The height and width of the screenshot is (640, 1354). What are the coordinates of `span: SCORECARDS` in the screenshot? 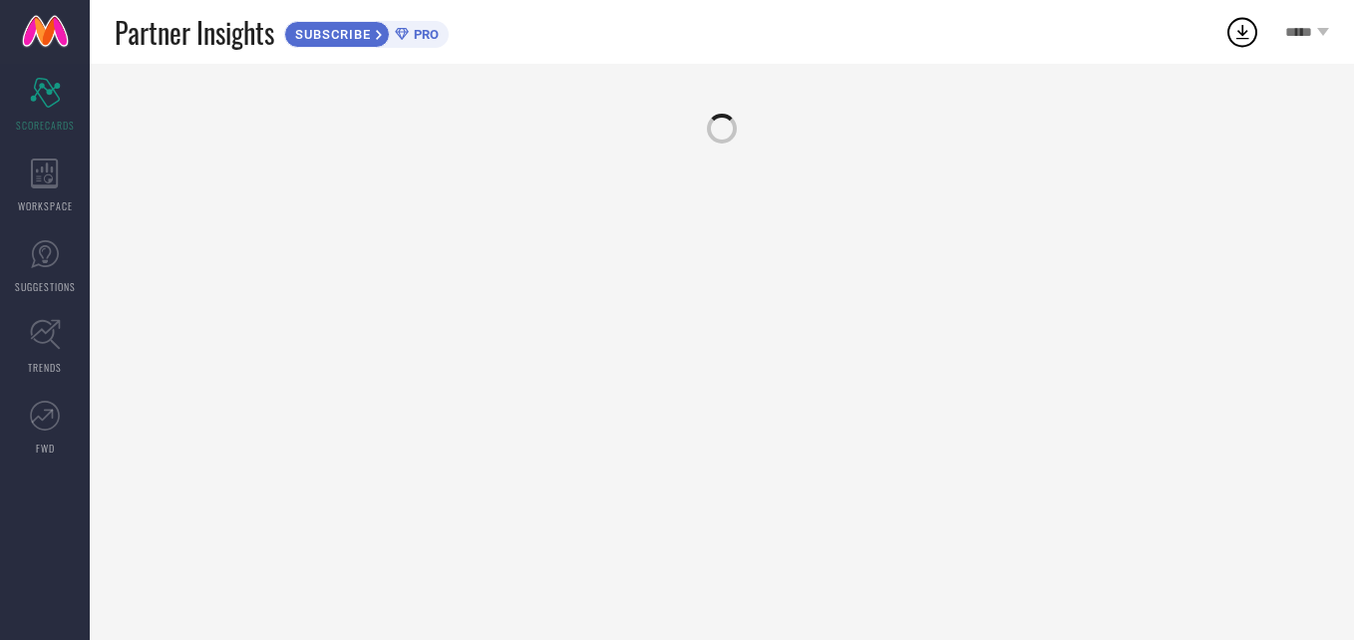 It's located at (45, 125).